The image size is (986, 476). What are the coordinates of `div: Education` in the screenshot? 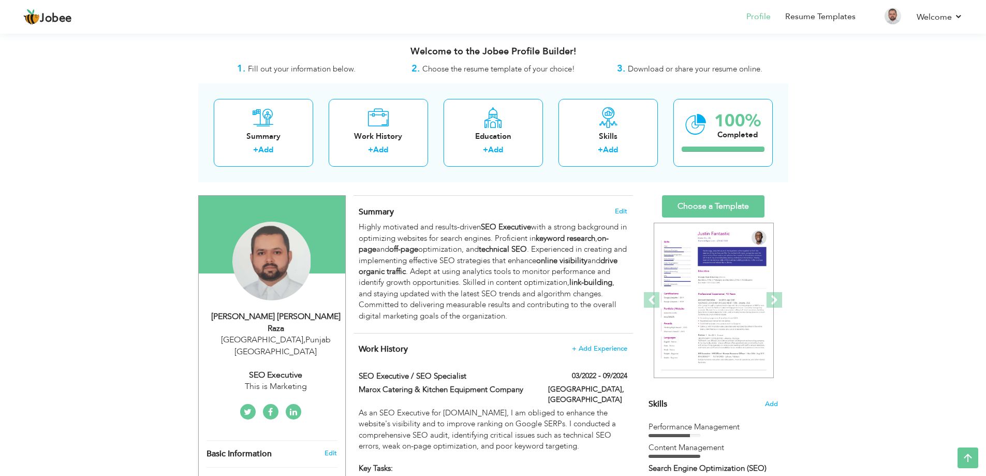 It's located at (493, 136).